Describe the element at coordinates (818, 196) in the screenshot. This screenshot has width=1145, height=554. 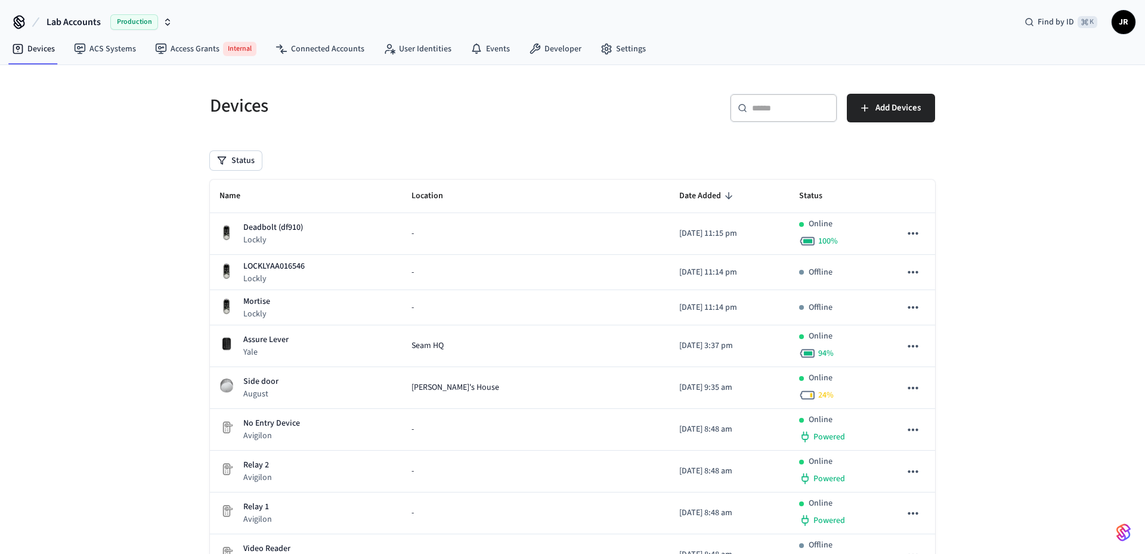
I see `span: Status` at that location.